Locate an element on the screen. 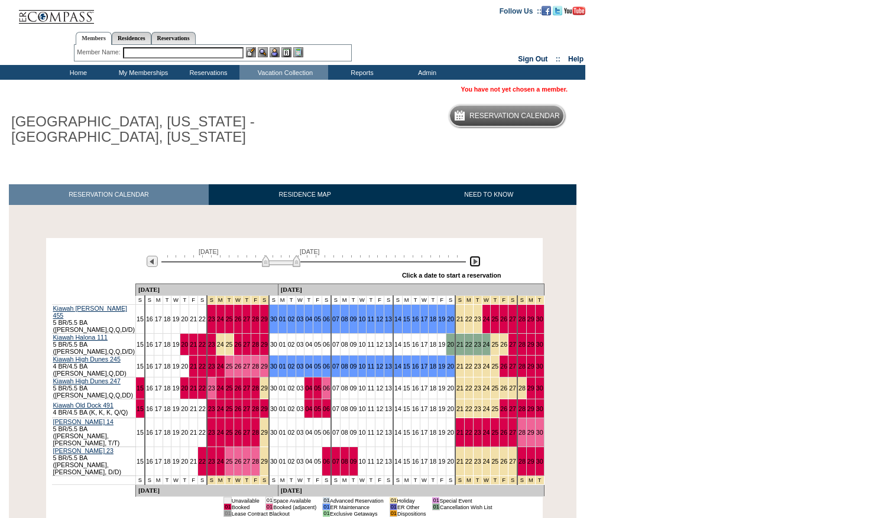  a: Subscribe to our YouTube Channel is located at coordinates (575, 10).